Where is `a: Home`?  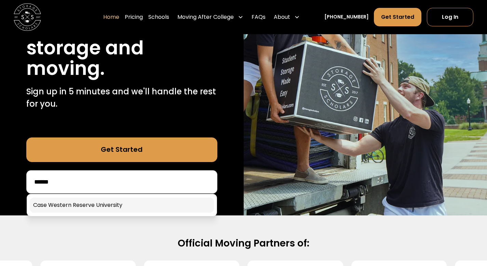
a: Home is located at coordinates (111, 17).